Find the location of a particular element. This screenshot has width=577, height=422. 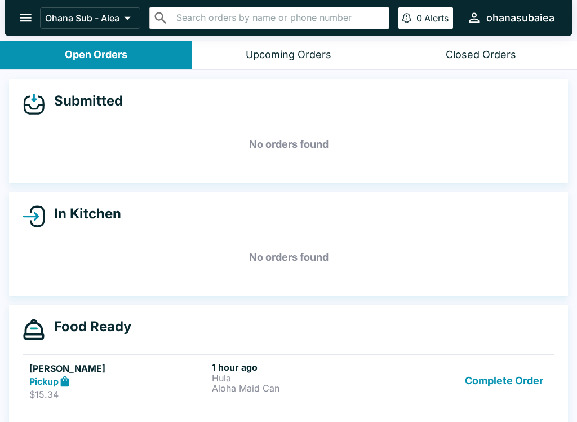

p: Hula is located at coordinates (301, 378).